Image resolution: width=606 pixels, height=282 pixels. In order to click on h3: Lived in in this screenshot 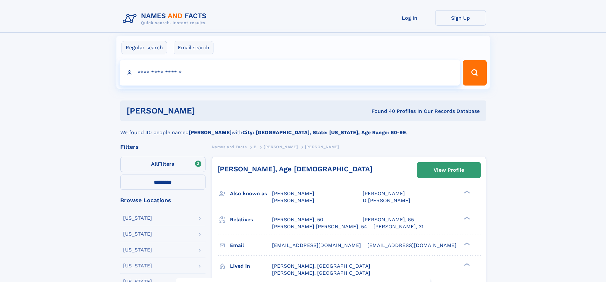, I will do `click(251, 266)`.